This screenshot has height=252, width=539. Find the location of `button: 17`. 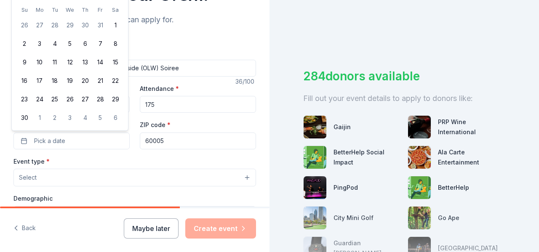

button: 17 is located at coordinates (40, 81).